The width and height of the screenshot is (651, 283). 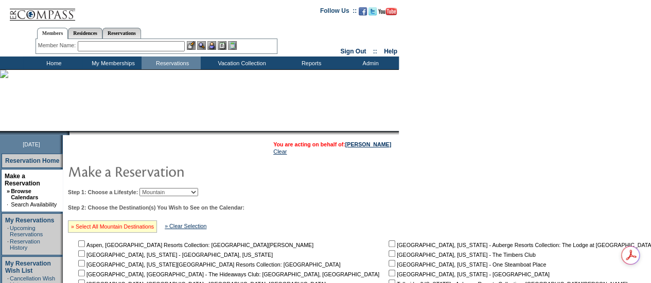 What do you see at coordinates (390, 51) in the screenshot?
I see `a: Help` at bounding box center [390, 51].